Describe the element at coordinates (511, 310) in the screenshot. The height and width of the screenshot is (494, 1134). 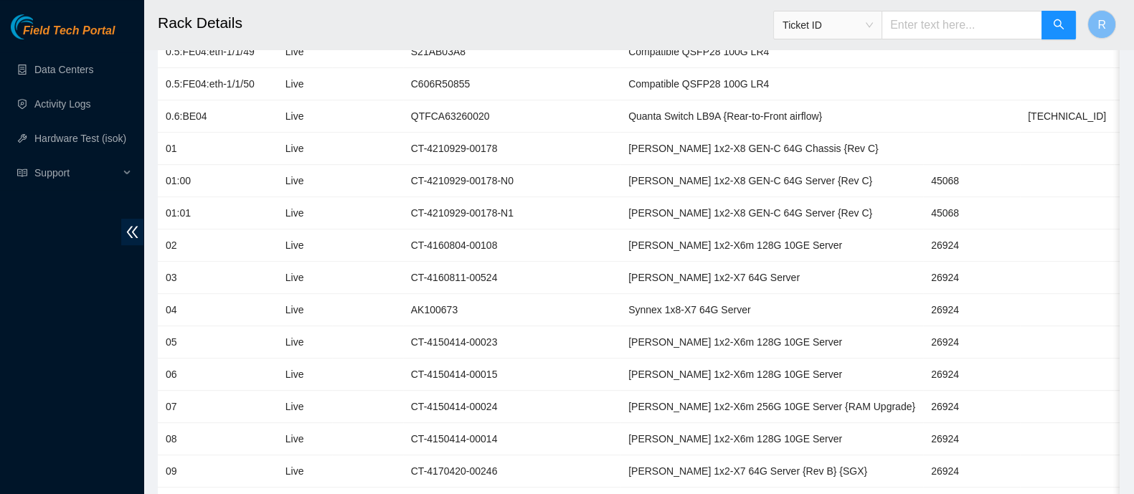
I see `td: AK100673` at that location.